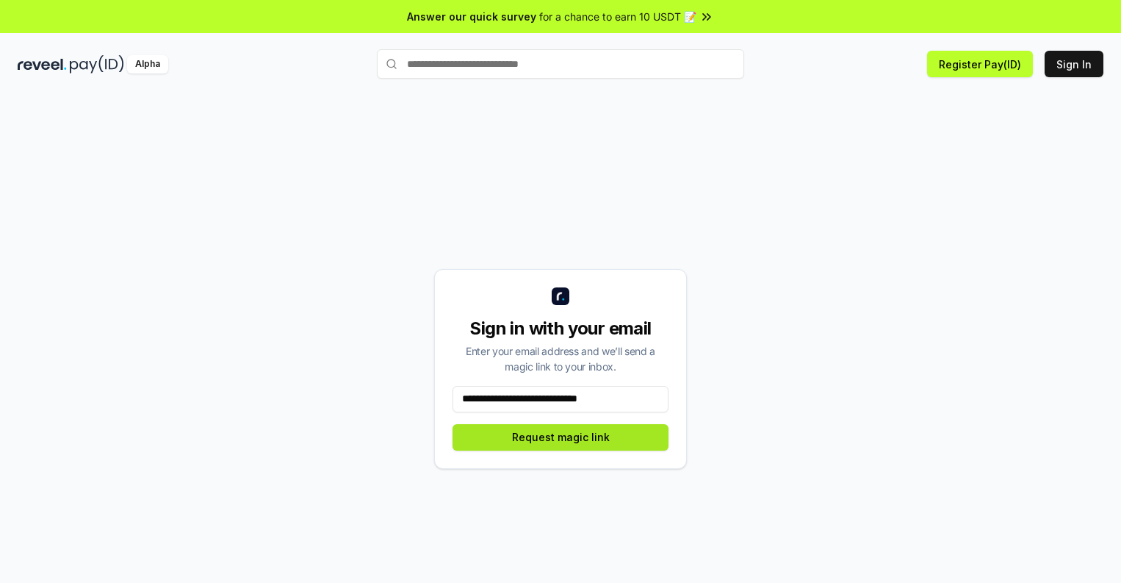  What do you see at coordinates (561, 296) in the screenshot?
I see `img: logo_small` at bounding box center [561, 296].